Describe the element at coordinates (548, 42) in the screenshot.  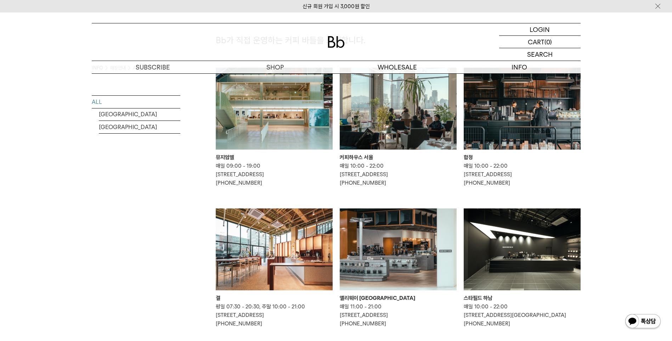
I see `p: (0)` at that location.